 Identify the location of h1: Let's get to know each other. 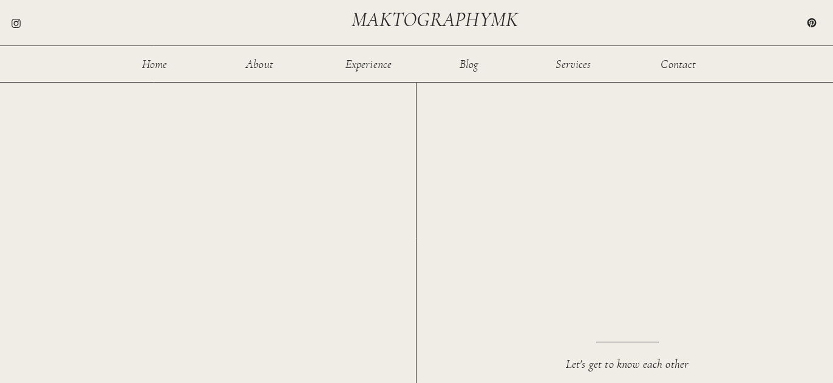
(627, 365).